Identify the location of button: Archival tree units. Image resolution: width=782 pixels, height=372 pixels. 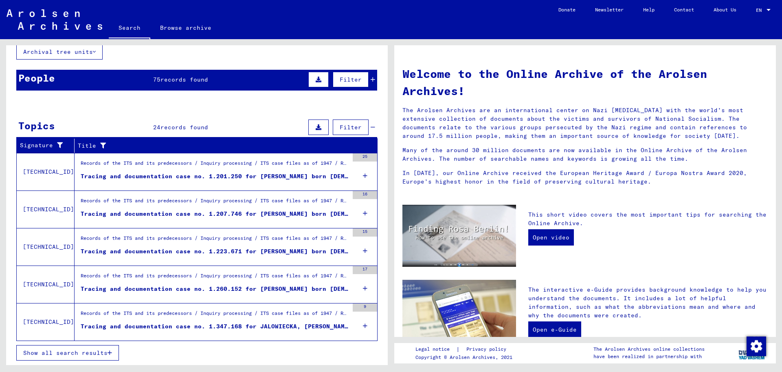
(59, 52).